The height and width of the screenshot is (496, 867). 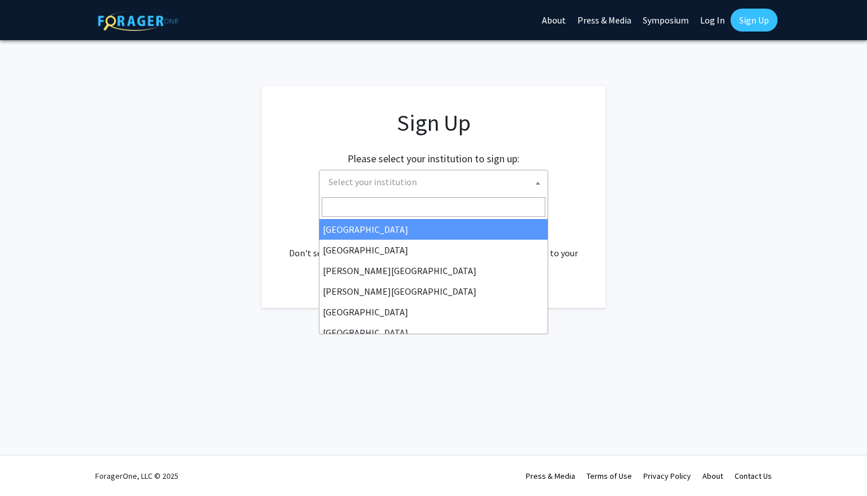 I want to click on input: Search, so click(x=433, y=207).